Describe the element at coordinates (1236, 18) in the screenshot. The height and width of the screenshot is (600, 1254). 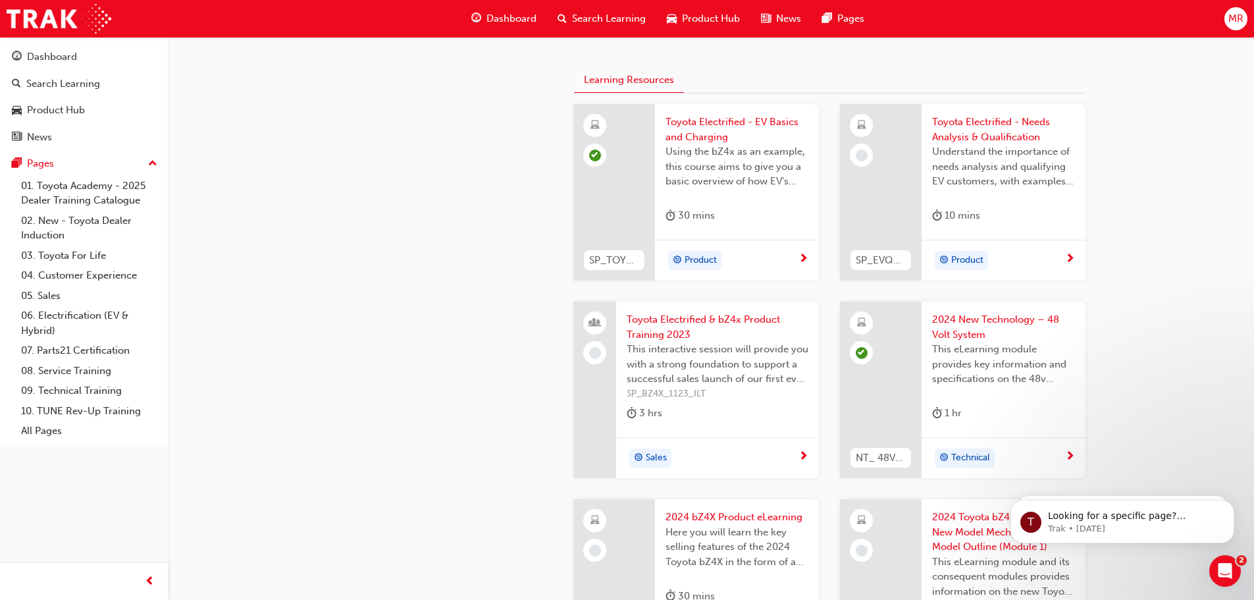
I see `span: MR` at that location.